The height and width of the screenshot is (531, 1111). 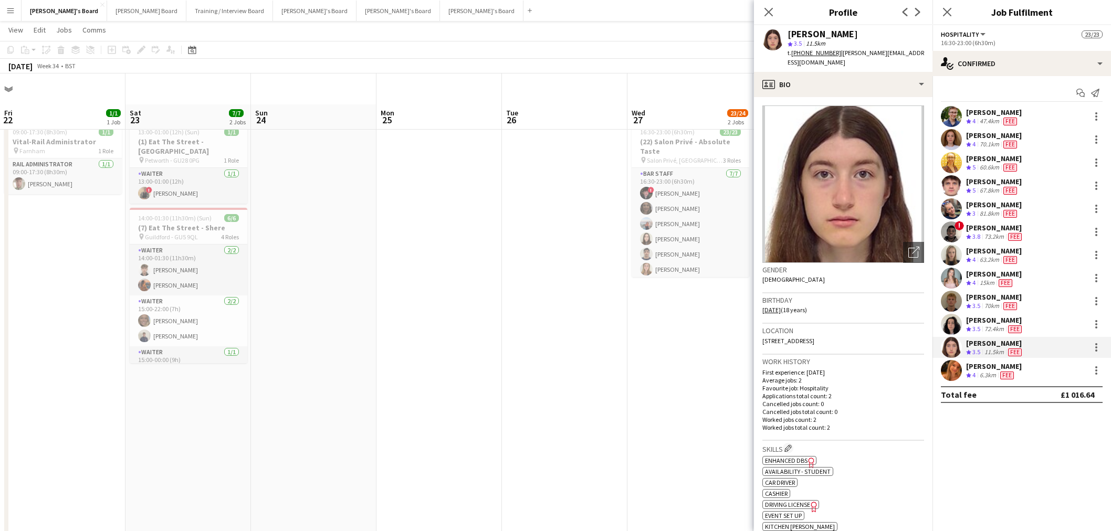 I want to click on div: 60.6km, so click(x=989, y=167).